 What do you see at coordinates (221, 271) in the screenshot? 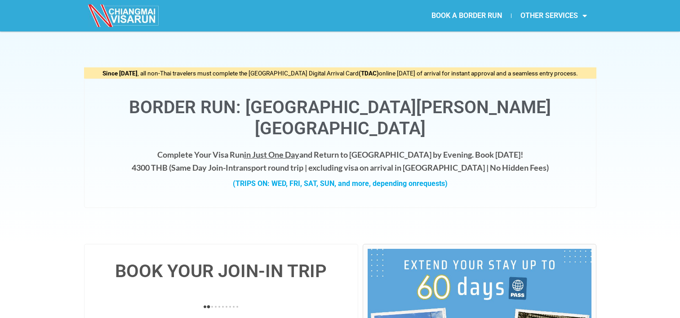
I see `h4: BOOK YOUR JOIN-IN TRIP` at bounding box center [221, 271].